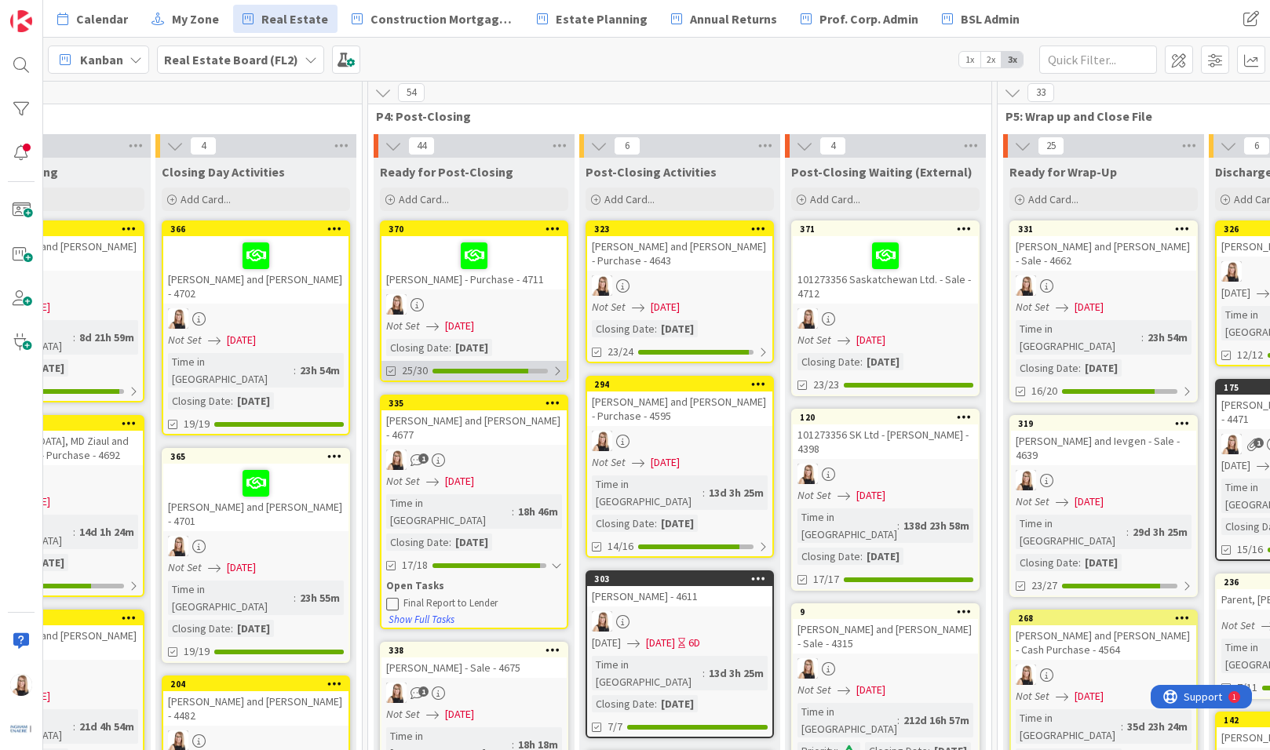 This screenshot has width=1270, height=750. I want to click on span: 54, so click(411, 93).